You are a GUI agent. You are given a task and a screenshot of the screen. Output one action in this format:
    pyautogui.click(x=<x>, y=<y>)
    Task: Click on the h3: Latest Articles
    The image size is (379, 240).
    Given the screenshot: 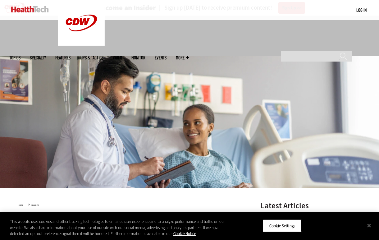 What is the action you would take?
    pyautogui.click(x=307, y=205)
    